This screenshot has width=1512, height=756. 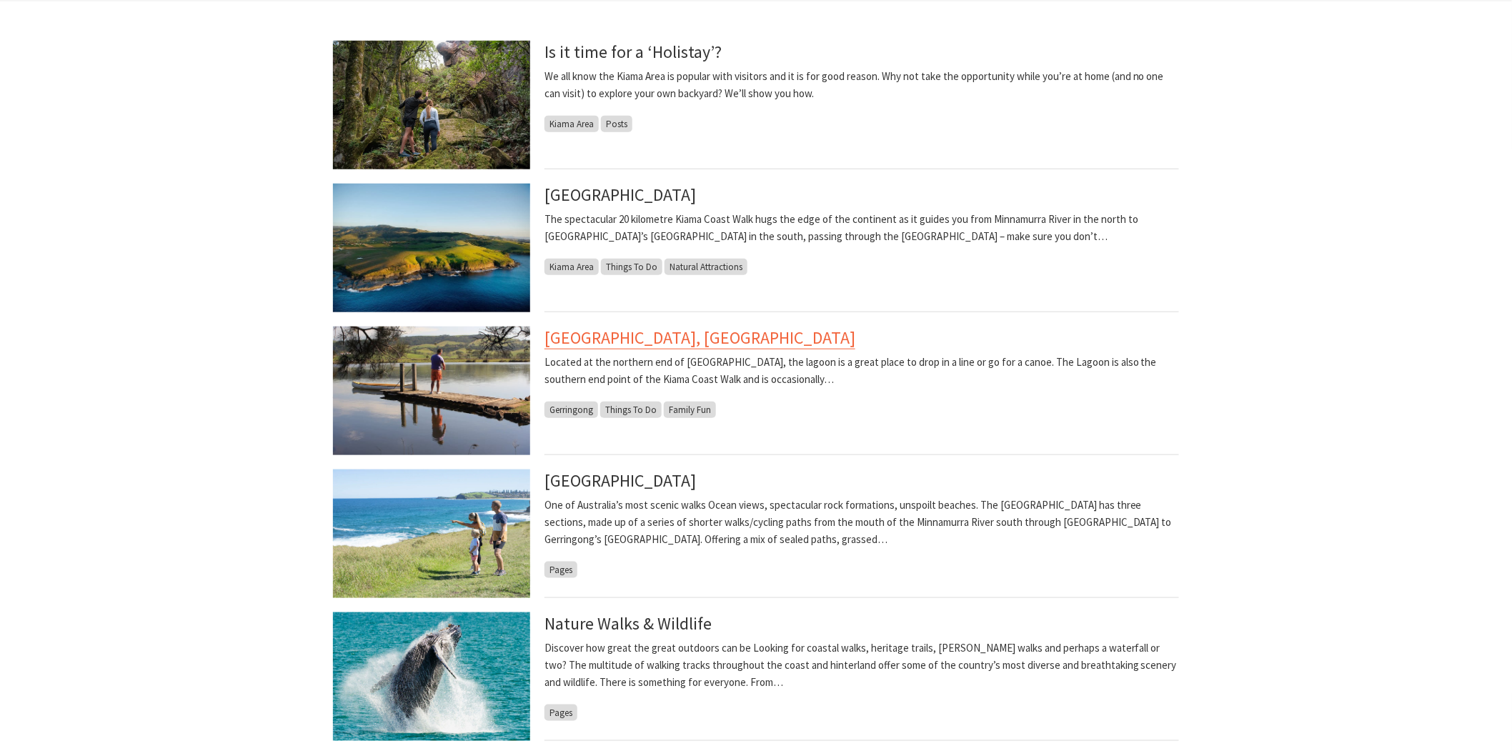 I want to click on p: One of Australia’s most scenic walks Ocean views, spectacular rock formations, unspoilt beaches. ..., so click(x=862, y=522).